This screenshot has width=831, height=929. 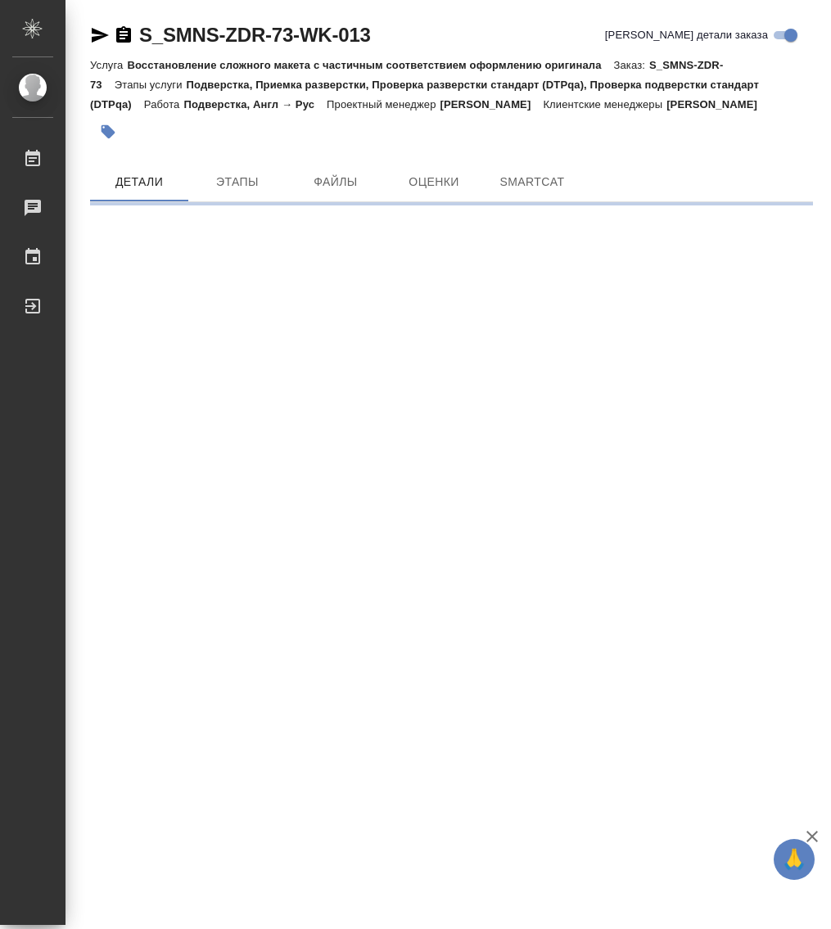 What do you see at coordinates (108, 132) in the screenshot?
I see `button: Добавить тэг` at bounding box center [108, 132].